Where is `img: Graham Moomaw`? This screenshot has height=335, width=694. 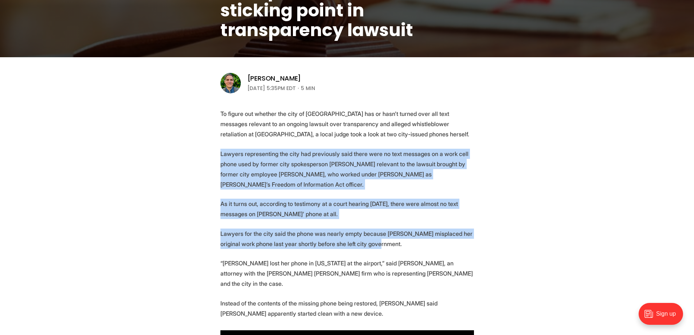
img: Graham Moomaw is located at coordinates (231, 83).